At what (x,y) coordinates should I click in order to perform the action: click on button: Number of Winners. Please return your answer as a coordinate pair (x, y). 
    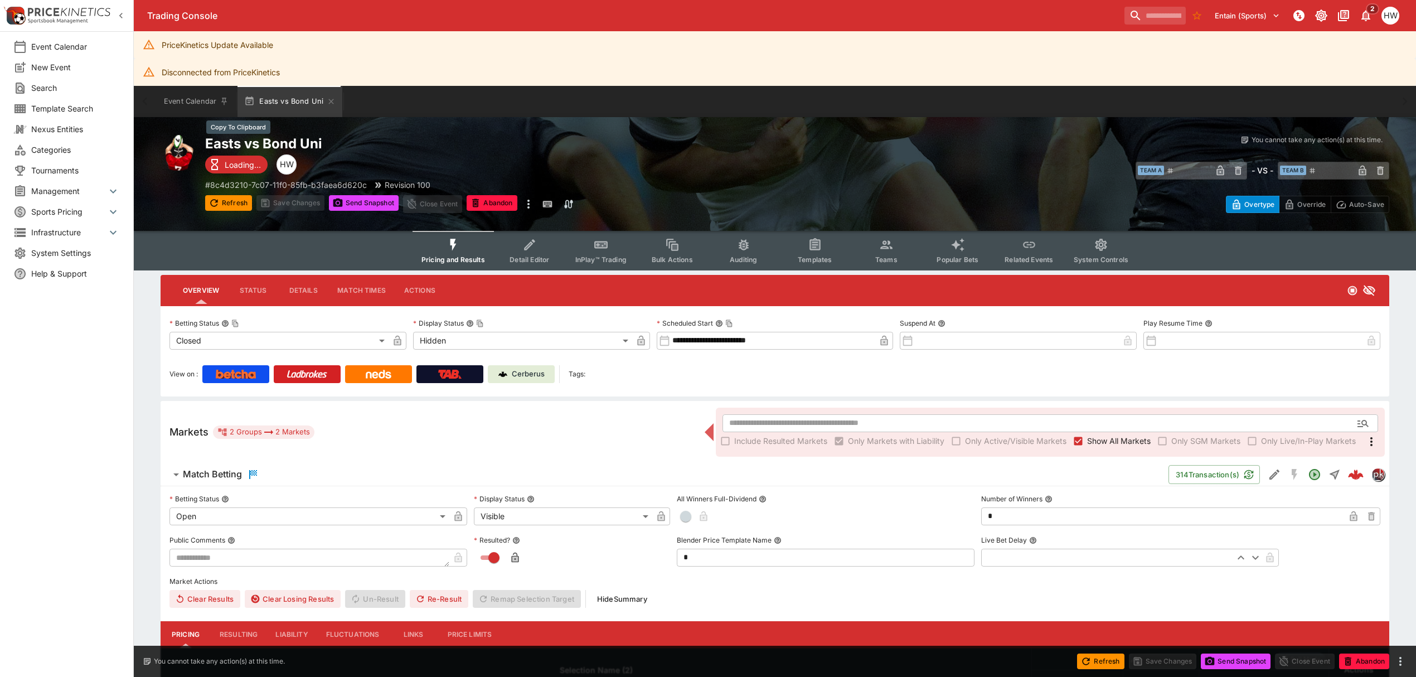
    Looking at the image, I should click on (1049, 499).